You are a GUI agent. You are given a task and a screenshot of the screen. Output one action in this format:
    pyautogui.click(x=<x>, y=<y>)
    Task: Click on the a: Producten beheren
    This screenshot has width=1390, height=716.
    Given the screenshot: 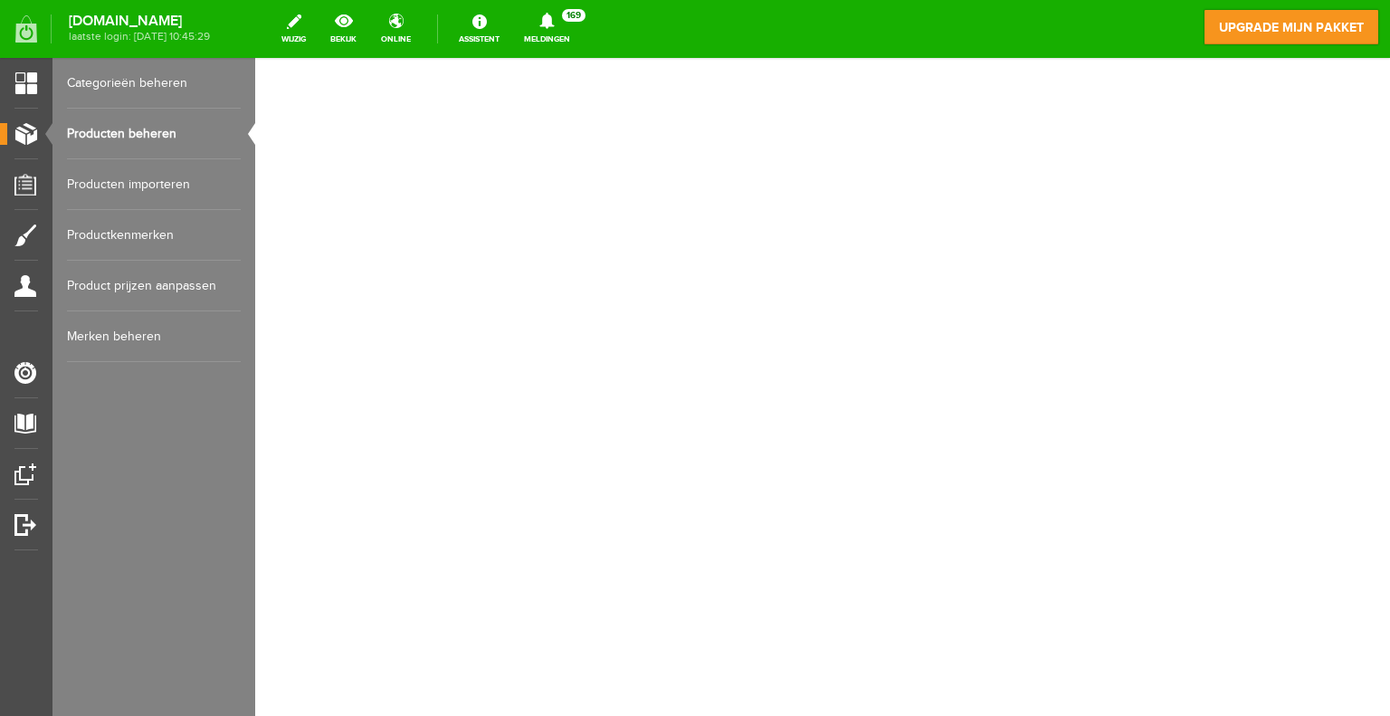 What is the action you would take?
    pyautogui.click(x=154, y=134)
    